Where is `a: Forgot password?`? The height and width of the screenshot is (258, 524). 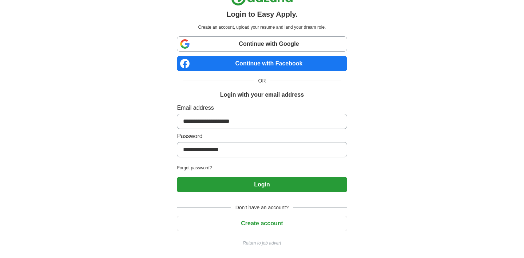
a: Forgot password? is located at coordinates (262, 168).